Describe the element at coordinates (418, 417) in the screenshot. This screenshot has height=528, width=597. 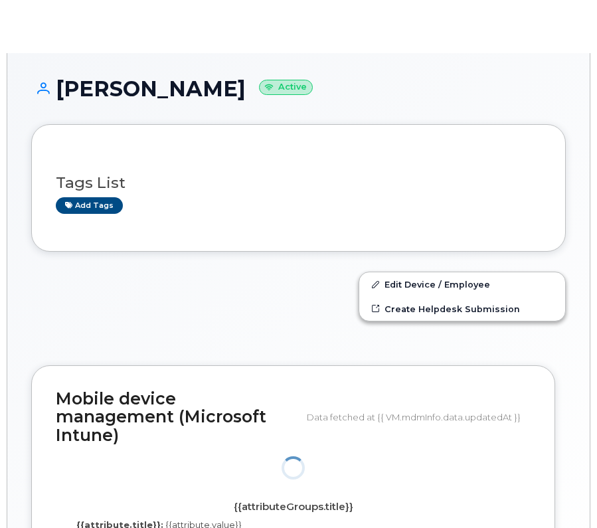
I see `div: Data fetched at {{ VM.mdmInfo.data.updatedAt }}` at that location.